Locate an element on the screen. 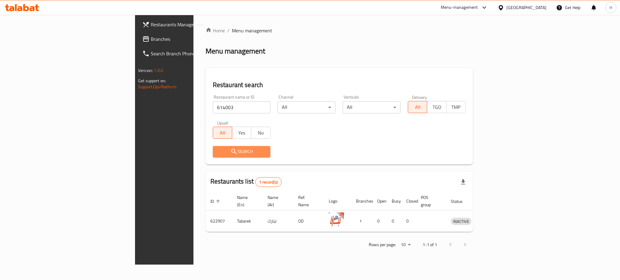 The width and height of the screenshot is (620, 280). span: 1 record(s) is located at coordinates (268, 182).